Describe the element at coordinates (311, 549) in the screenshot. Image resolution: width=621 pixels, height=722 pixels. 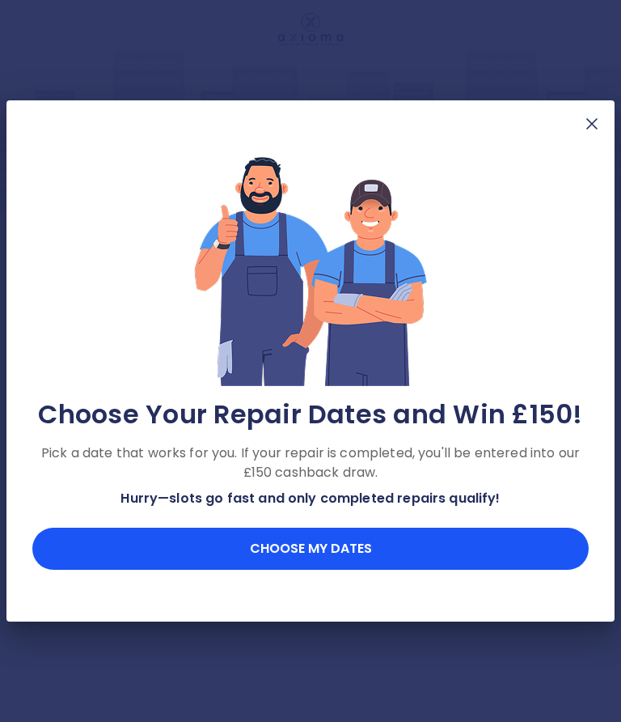
I see `button: Choose my dates` at that location.